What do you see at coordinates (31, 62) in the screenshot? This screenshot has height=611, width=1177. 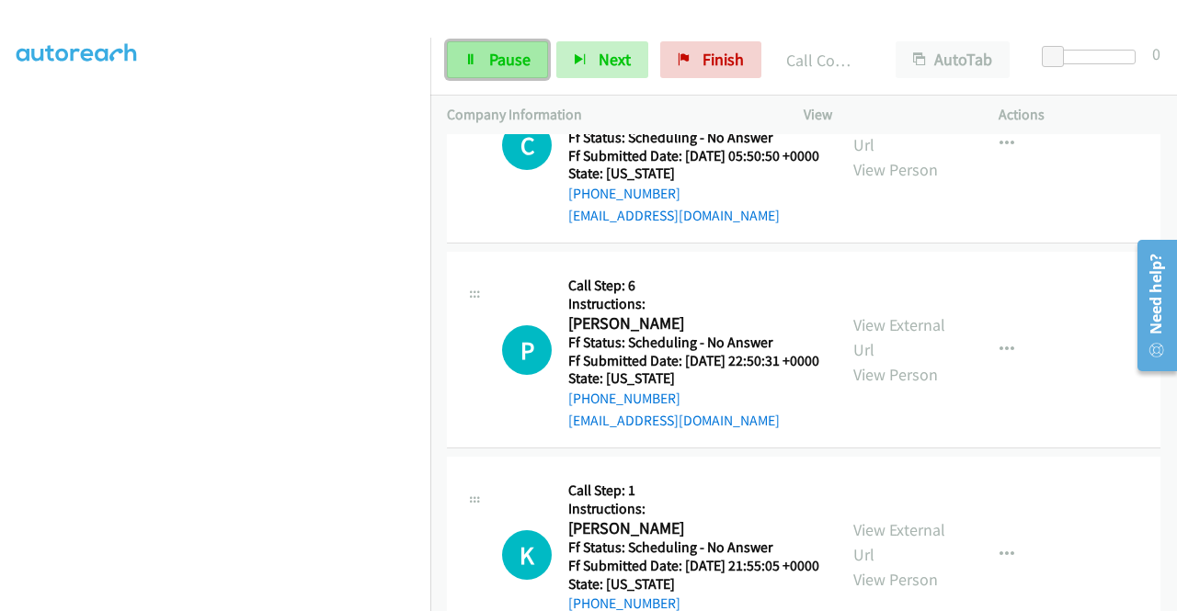 I see `div: Need help?` at bounding box center [31, 62].